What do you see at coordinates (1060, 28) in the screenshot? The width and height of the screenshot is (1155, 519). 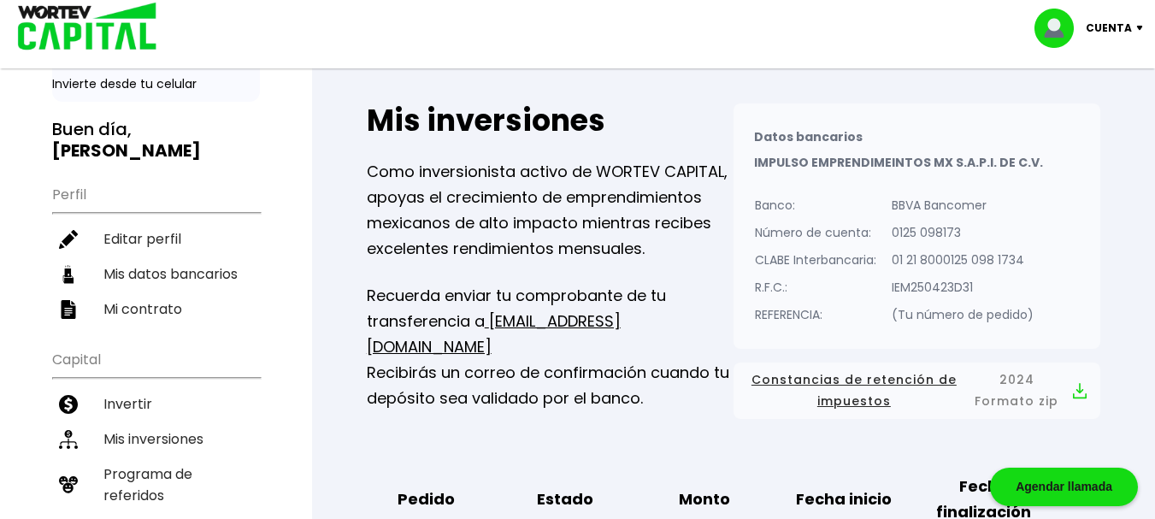 I see `img: profile-image` at bounding box center [1060, 28].